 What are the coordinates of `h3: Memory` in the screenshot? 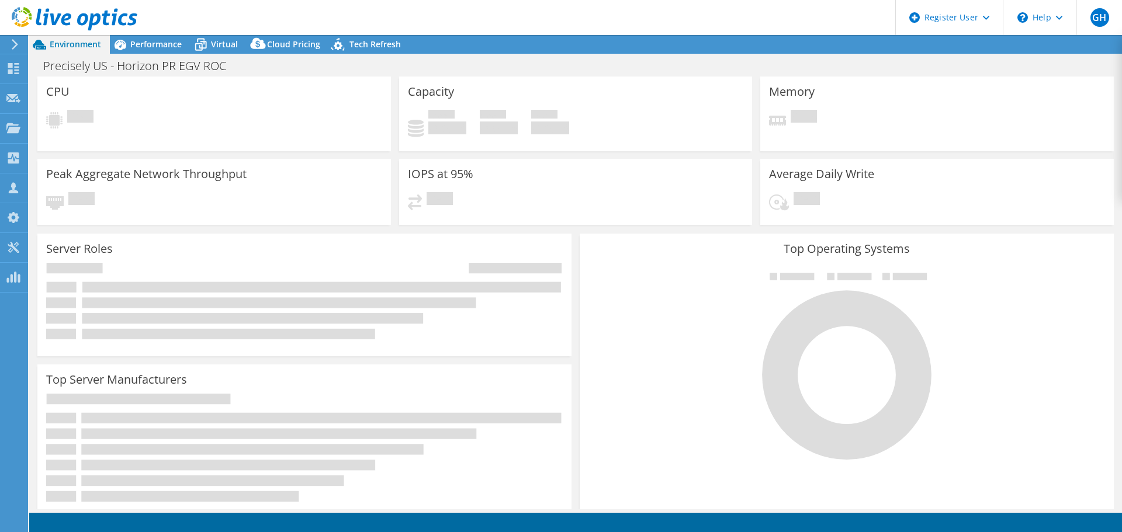 It's located at (792, 92).